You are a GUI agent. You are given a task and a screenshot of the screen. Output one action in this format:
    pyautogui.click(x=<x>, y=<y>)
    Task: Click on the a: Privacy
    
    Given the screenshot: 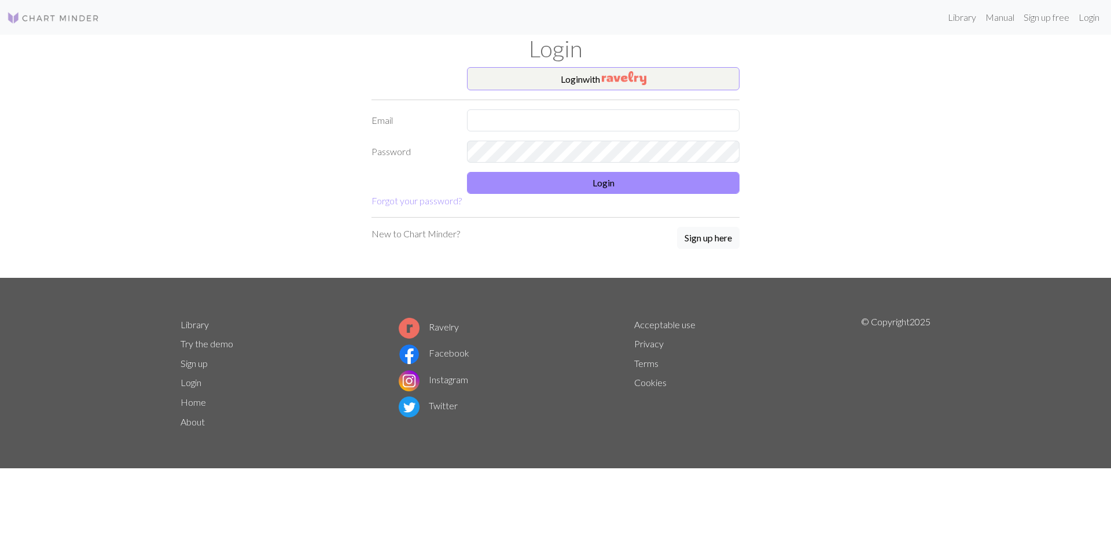 What is the action you would take?
    pyautogui.click(x=648, y=343)
    